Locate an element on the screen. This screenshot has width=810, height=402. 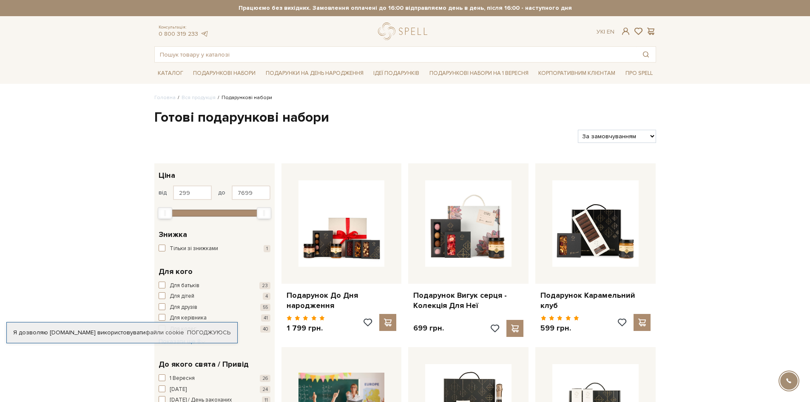
button: 1 Вересня 26 is located at coordinates (214, 378).